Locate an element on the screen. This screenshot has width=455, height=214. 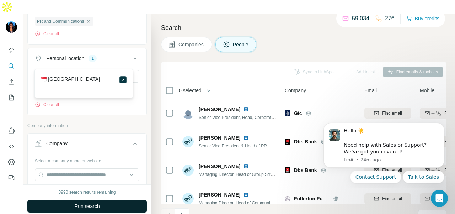
span: Managing Director, Head of Communications is located at coordinates (241, 202).